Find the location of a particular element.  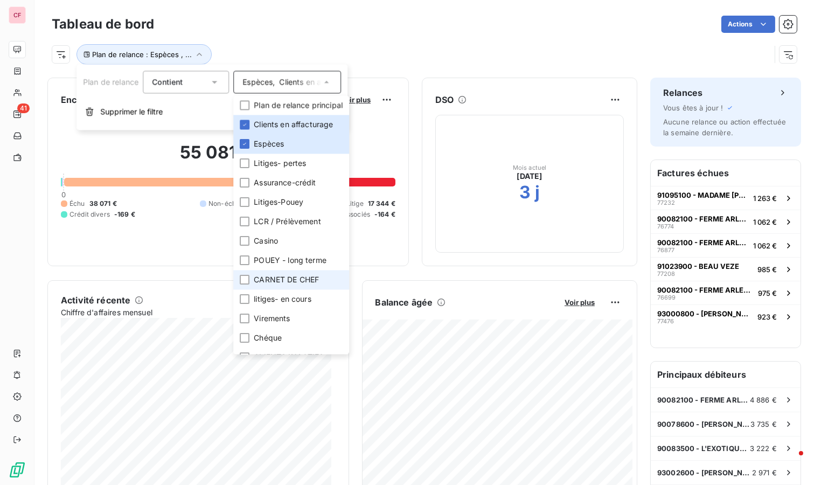

span: Casino is located at coordinates (265, 241).